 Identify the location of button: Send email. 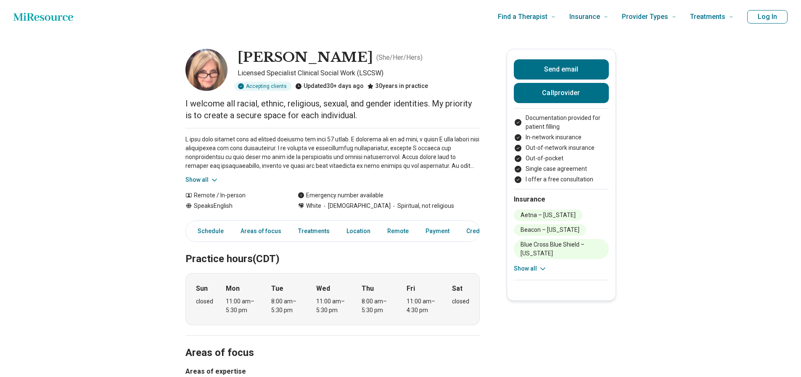
(562, 69).